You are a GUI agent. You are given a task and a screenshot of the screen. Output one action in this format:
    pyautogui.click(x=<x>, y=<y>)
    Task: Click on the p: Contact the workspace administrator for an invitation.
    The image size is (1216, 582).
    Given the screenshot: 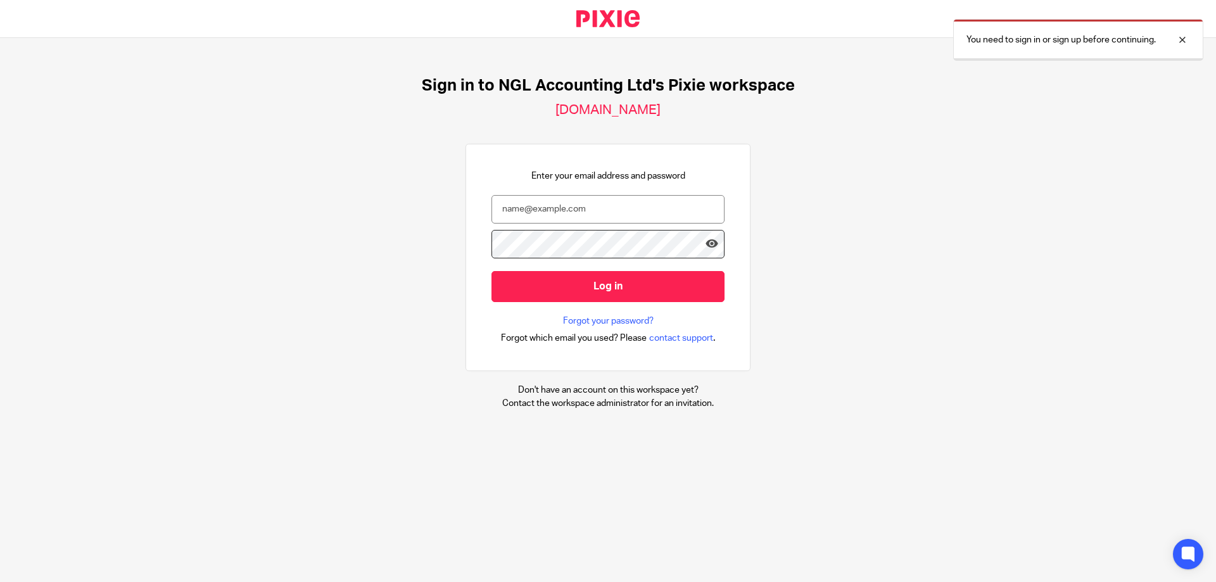 What is the action you would take?
    pyautogui.click(x=608, y=403)
    